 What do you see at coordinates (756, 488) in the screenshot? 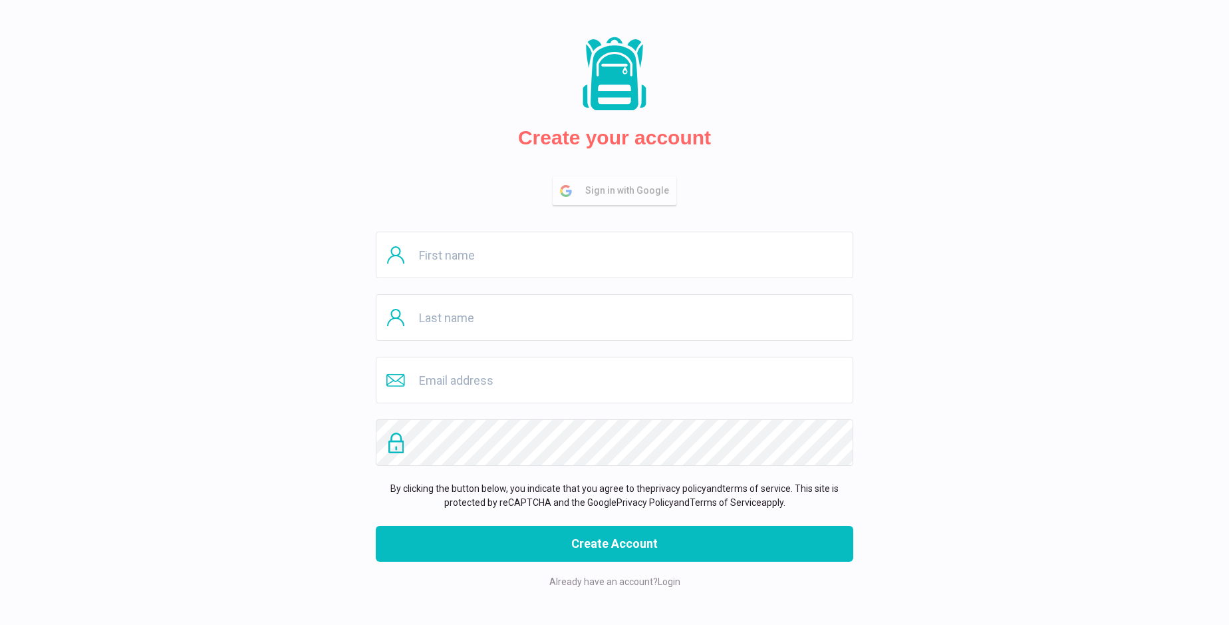
I see `a: terms of service` at bounding box center [756, 488].